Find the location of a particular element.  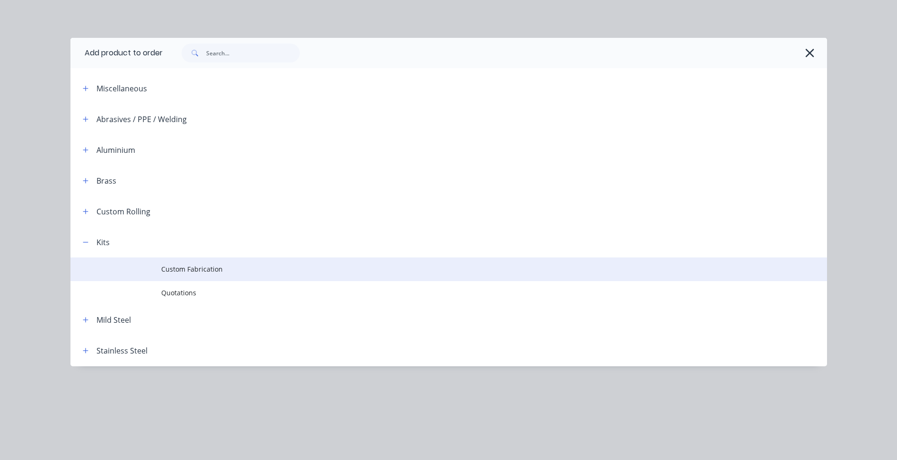

div: Stainless Steel is located at coordinates (122, 351).